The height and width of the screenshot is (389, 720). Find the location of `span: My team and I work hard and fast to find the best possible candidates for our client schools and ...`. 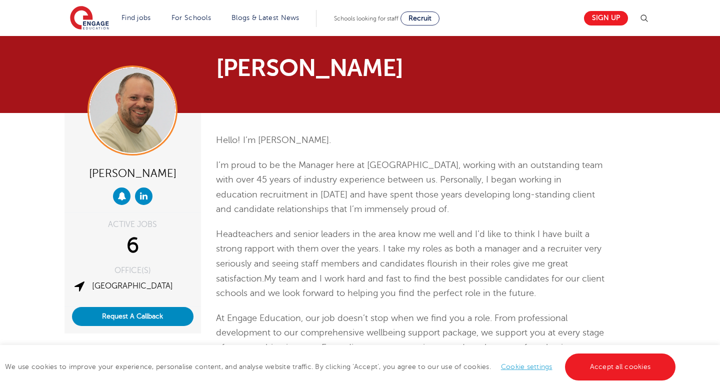

span: My team and I work hard and fast to find the best possible candidates for our client schools and ... is located at coordinates (410, 286).